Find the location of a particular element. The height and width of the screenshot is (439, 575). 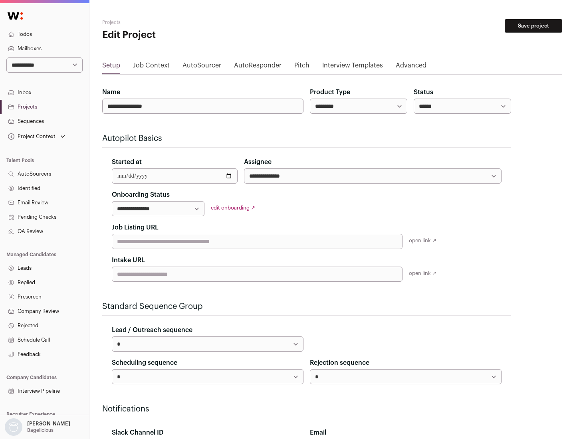

h2: Notifications is located at coordinates (307, 409).